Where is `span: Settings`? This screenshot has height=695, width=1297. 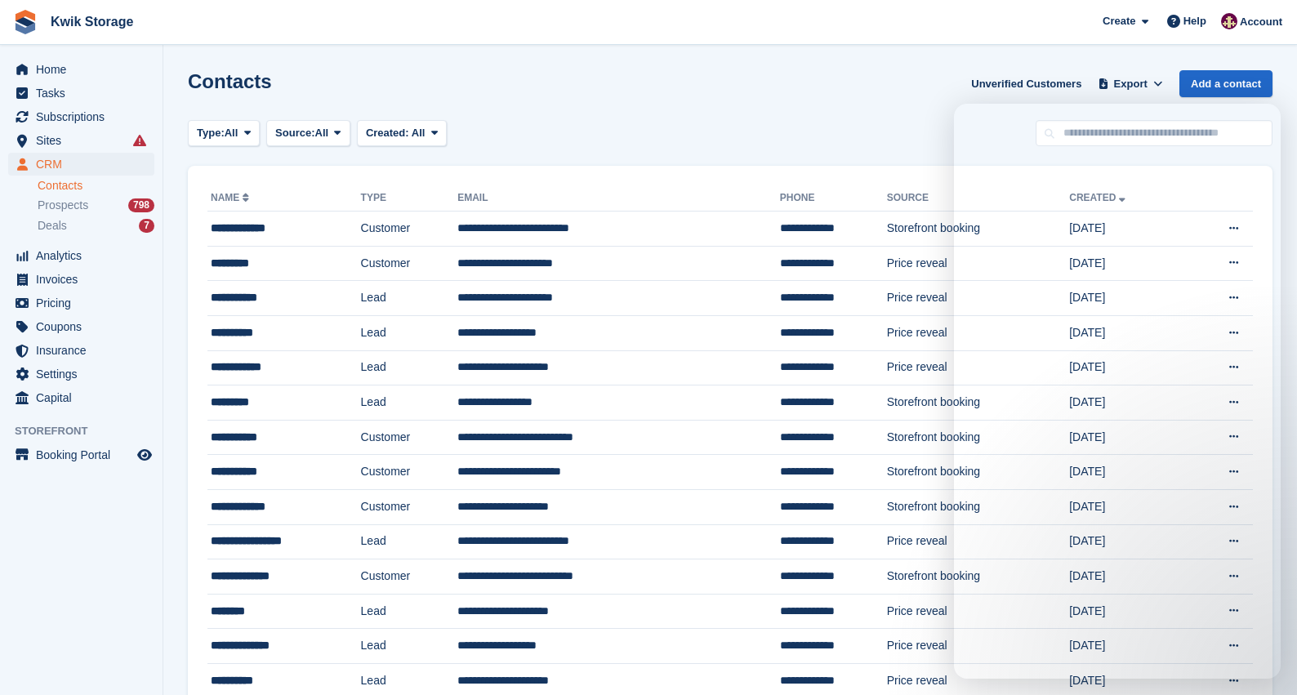 span: Settings is located at coordinates (85, 374).